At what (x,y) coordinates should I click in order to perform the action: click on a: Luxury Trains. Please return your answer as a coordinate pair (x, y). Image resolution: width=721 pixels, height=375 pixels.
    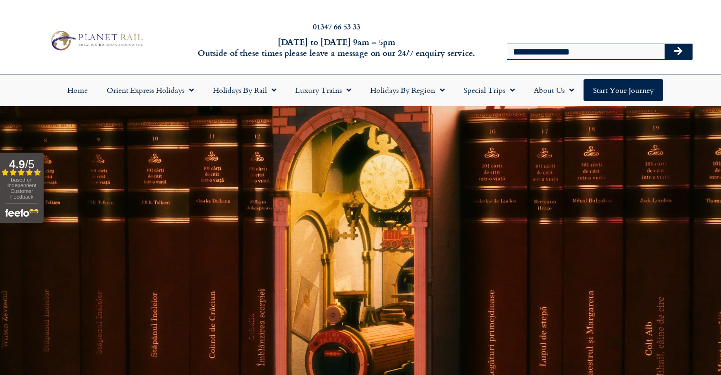
    Looking at the image, I should click on (323, 90).